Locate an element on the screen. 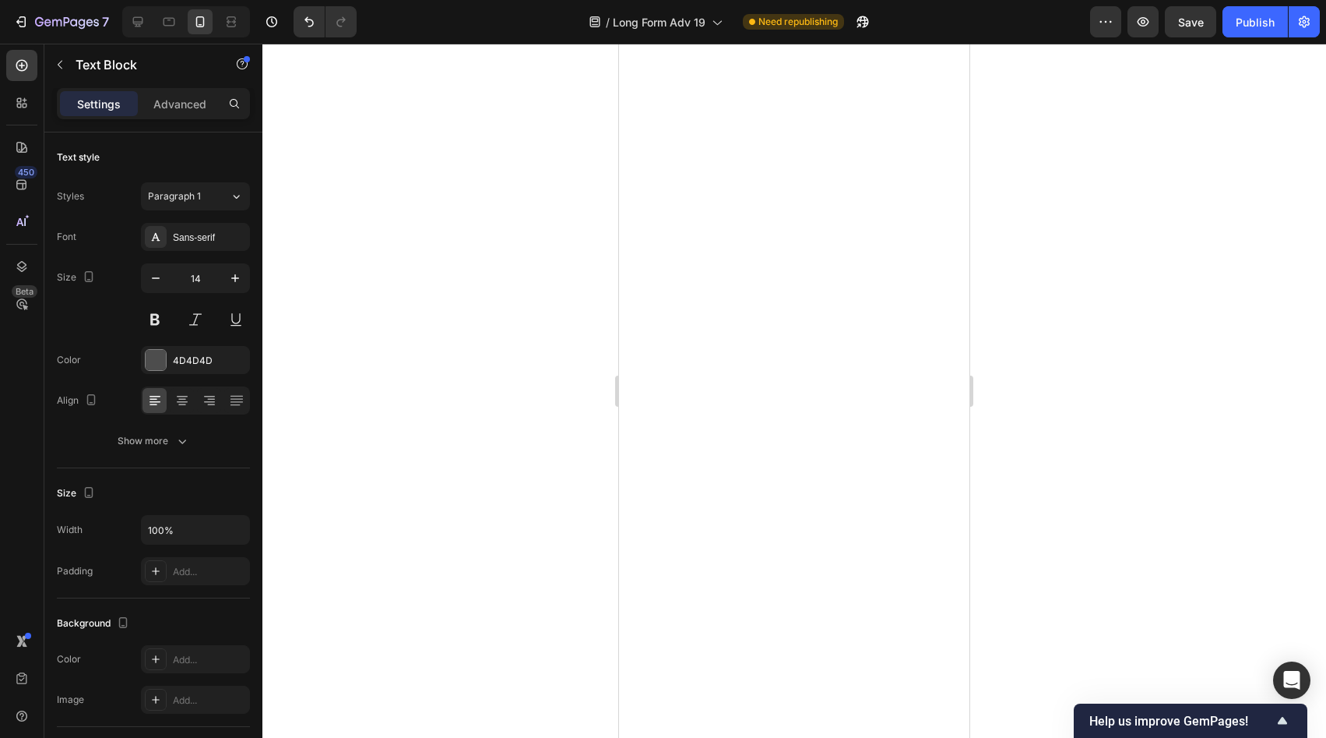 Image resolution: width=1326 pixels, height=738 pixels. div: Padding is located at coordinates (75, 571).